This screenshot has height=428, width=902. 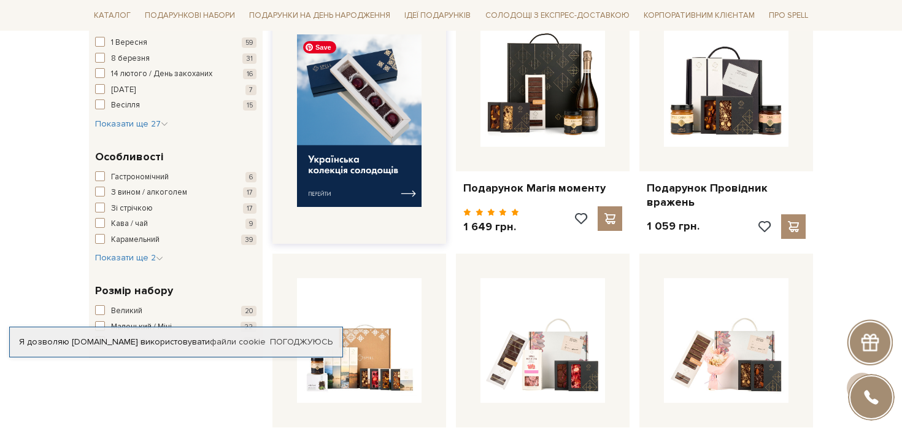 What do you see at coordinates (129, 258) in the screenshot?
I see `button: Показати ще 2` at bounding box center [129, 258].